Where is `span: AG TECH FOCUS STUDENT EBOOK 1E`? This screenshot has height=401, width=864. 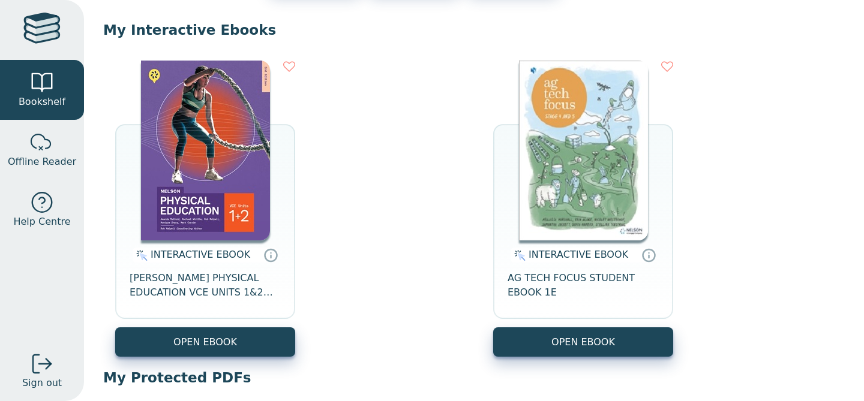 span: AG TECH FOCUS STUDENT EBOOK 1E is located at coordinates (583, 286).